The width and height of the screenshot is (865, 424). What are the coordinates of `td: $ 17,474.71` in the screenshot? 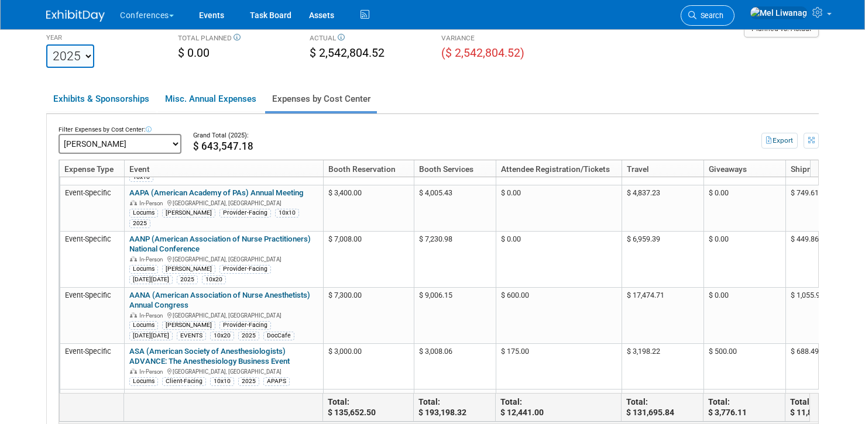 It's located at (662, 316).